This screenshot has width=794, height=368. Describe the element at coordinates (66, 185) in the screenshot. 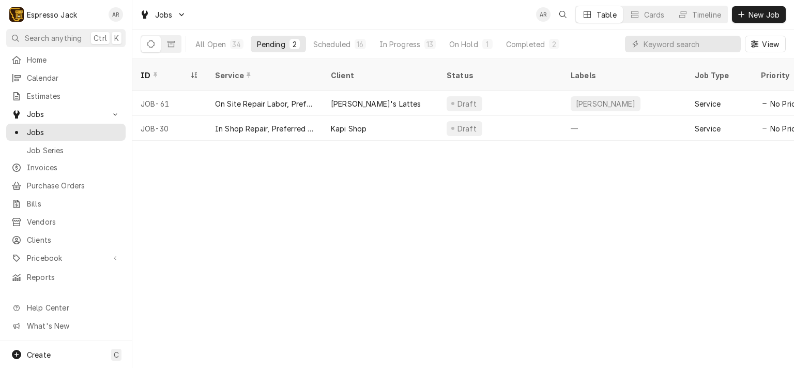

I see `a: Purchase Orders` at that location.